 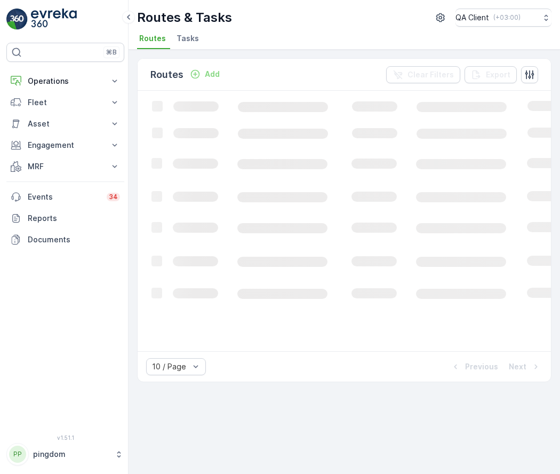 What do you see at coordinates (71, 454) in the screenshot?
I see `p: pingdom` at bounding box center [71, 454].